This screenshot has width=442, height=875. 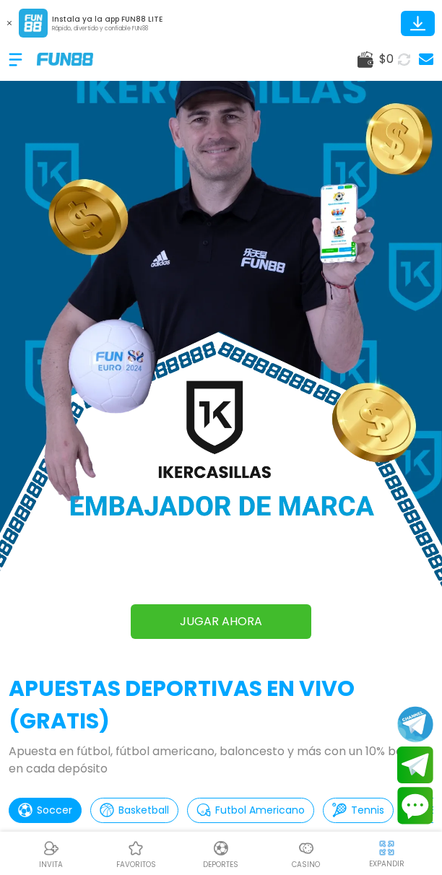 I want to click on a: CasinoCasinoCasino, so click(x=306, y=853).